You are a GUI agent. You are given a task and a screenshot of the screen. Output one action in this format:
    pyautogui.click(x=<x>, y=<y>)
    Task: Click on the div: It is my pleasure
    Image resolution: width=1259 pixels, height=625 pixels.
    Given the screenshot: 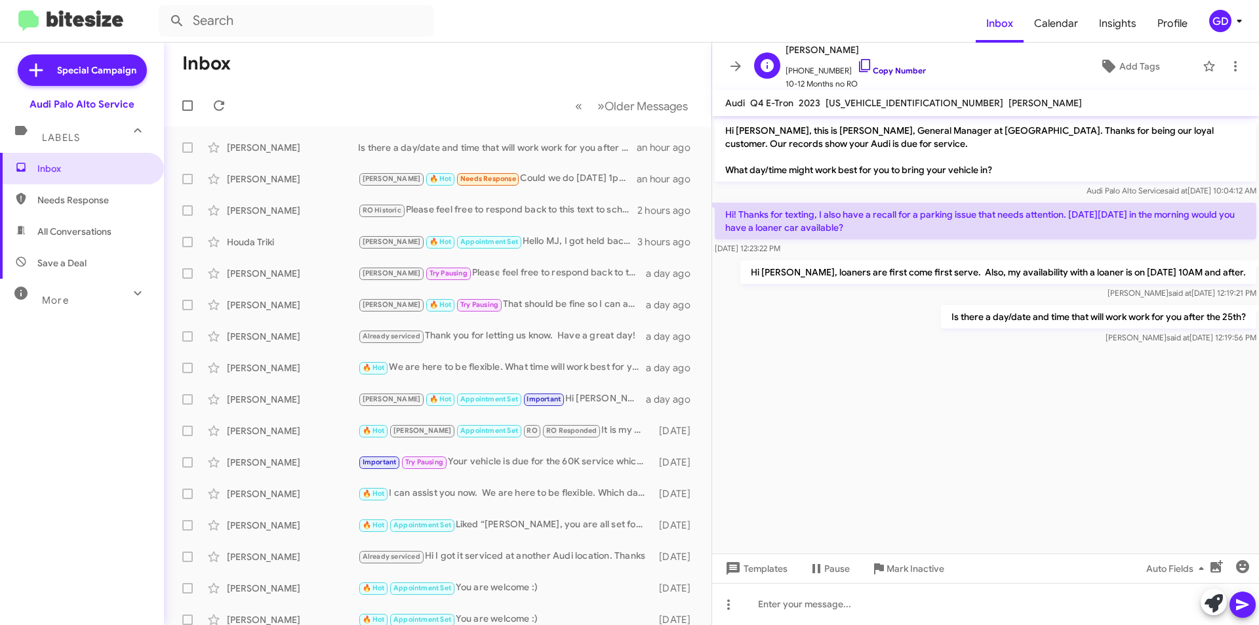 What is the action you would take?
    pyautogui.click(x=505, y=430)
    